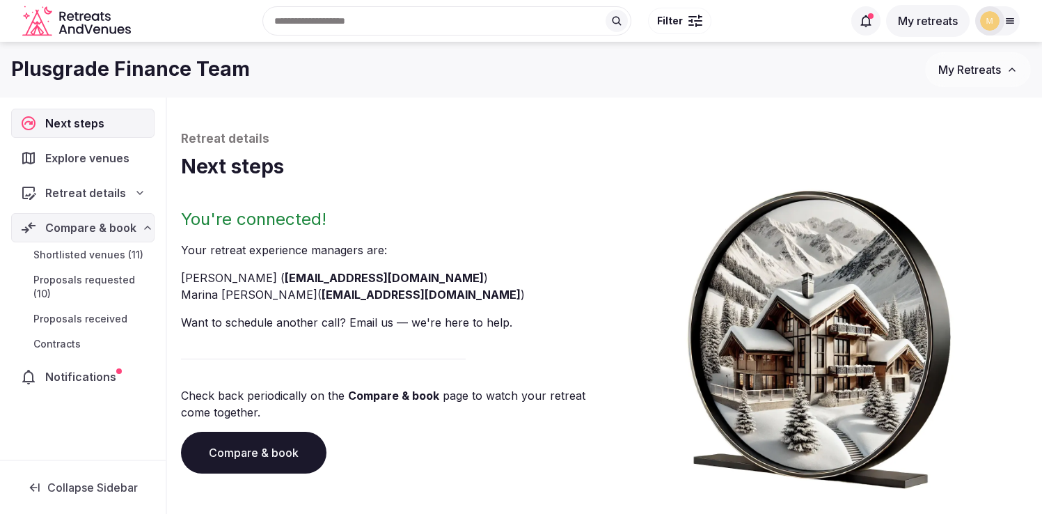 Image resolution: width=1042 pixels, height=514 pixels. Describe the element at coordinates (83, 344) in the screenshot. I see `a: Contracts` at that location.